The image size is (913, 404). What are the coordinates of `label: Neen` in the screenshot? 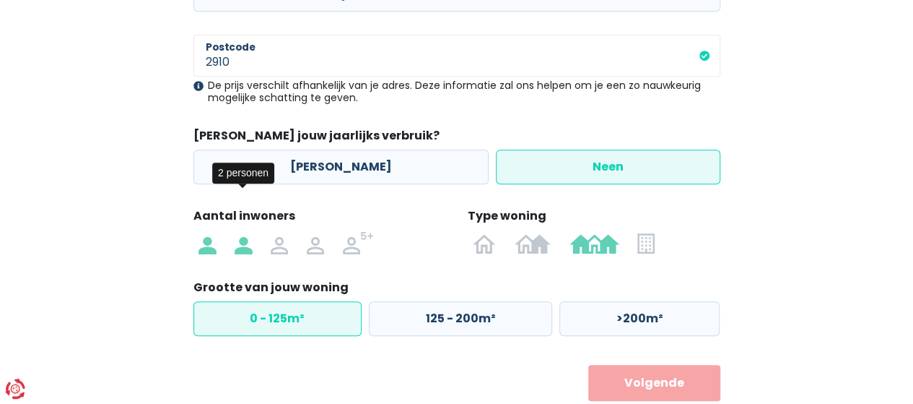 It's located at (608, 167).